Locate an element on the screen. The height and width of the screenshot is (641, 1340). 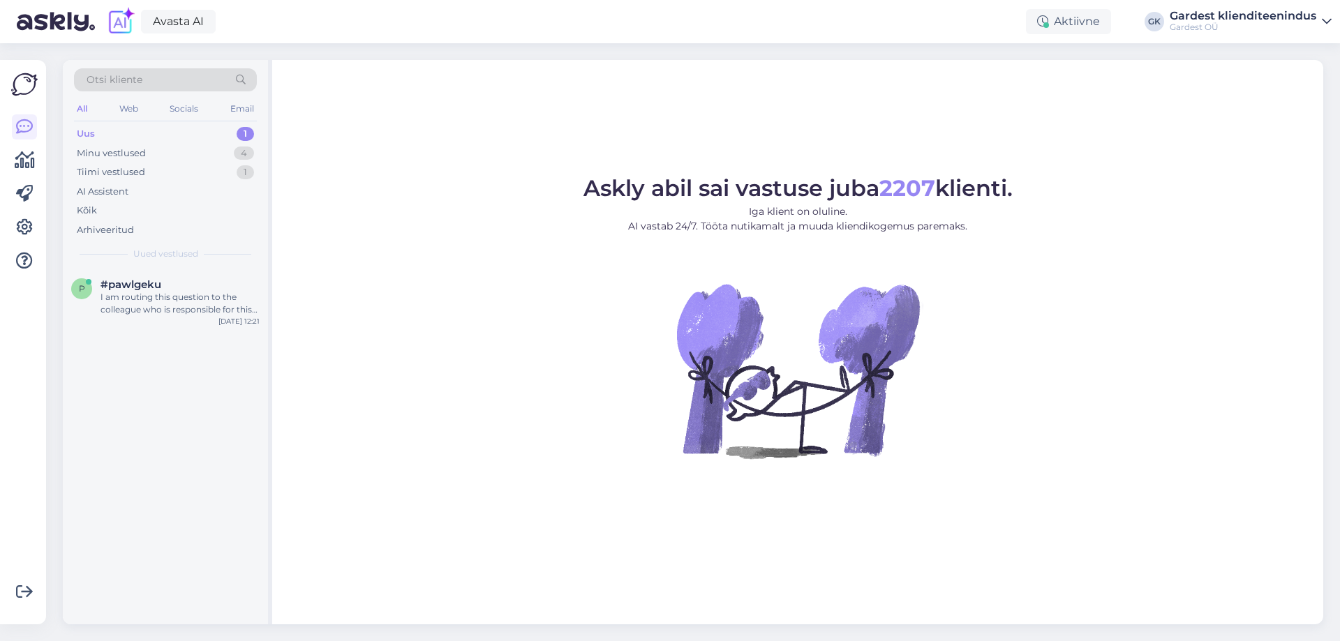
b: 2207 is located at coordinates (907, 188).